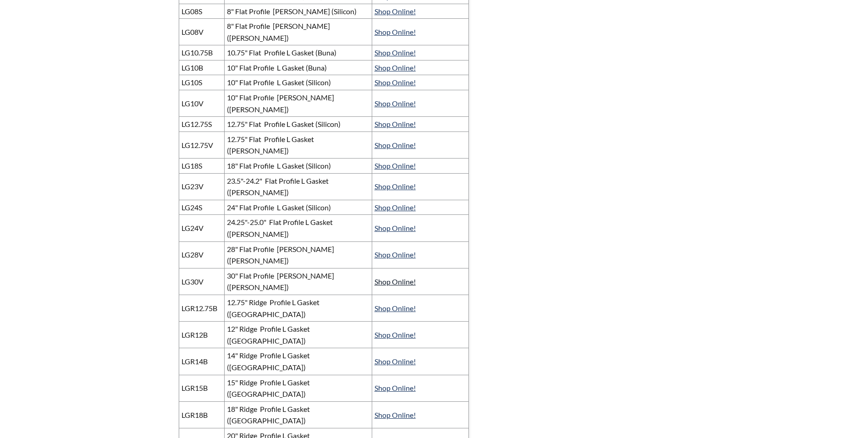 The width and height of the screenshot is (848, 438). What do you see at coordinates (201, 104) in the screenshot?
I see `td: LG10V` at bounding box center [201, 104].